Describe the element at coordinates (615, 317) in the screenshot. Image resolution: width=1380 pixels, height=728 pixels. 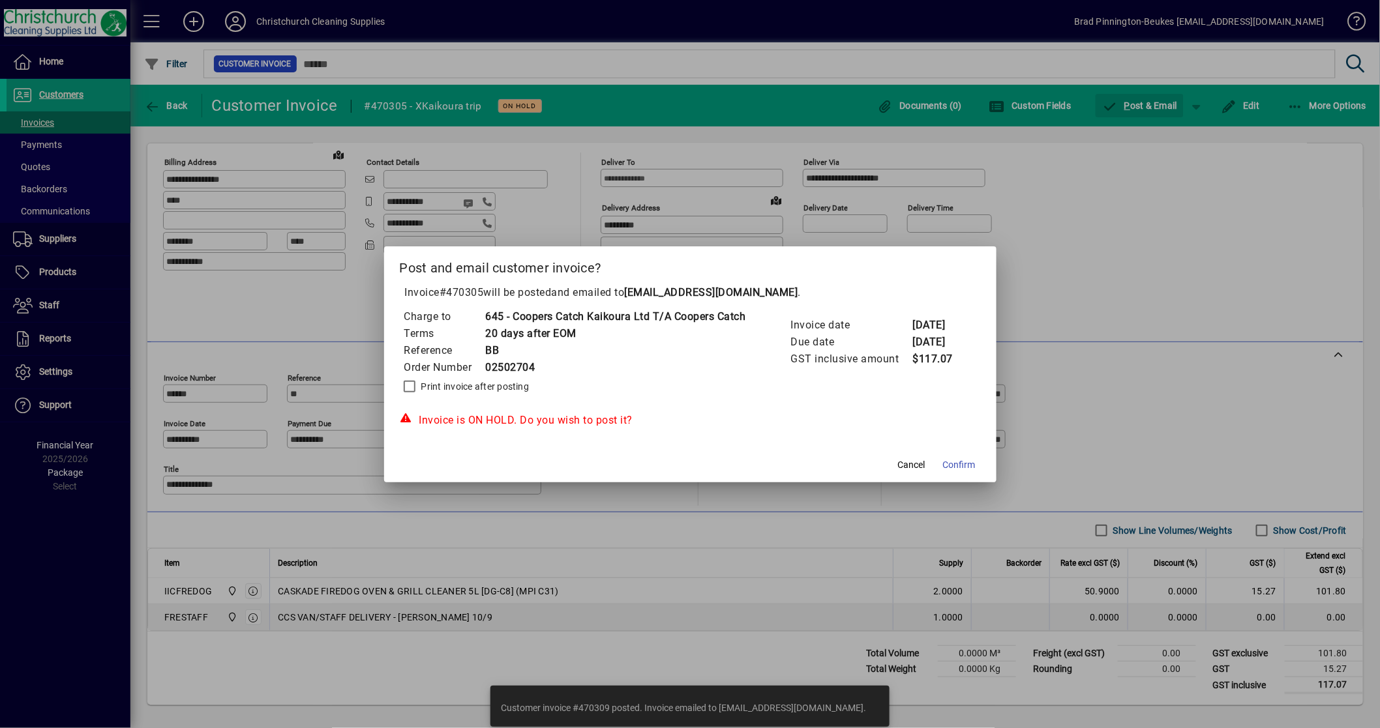
I see `td: 645 - Coopers Catch Kaikoura Ltd T/A Coopers Catch` at that location.